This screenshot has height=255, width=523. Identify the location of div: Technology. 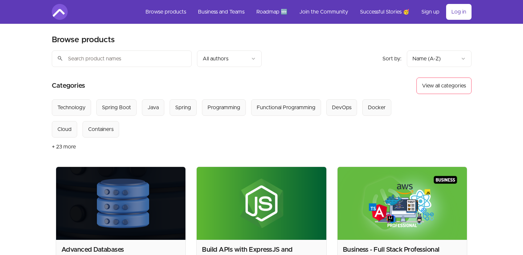
(71, 108).